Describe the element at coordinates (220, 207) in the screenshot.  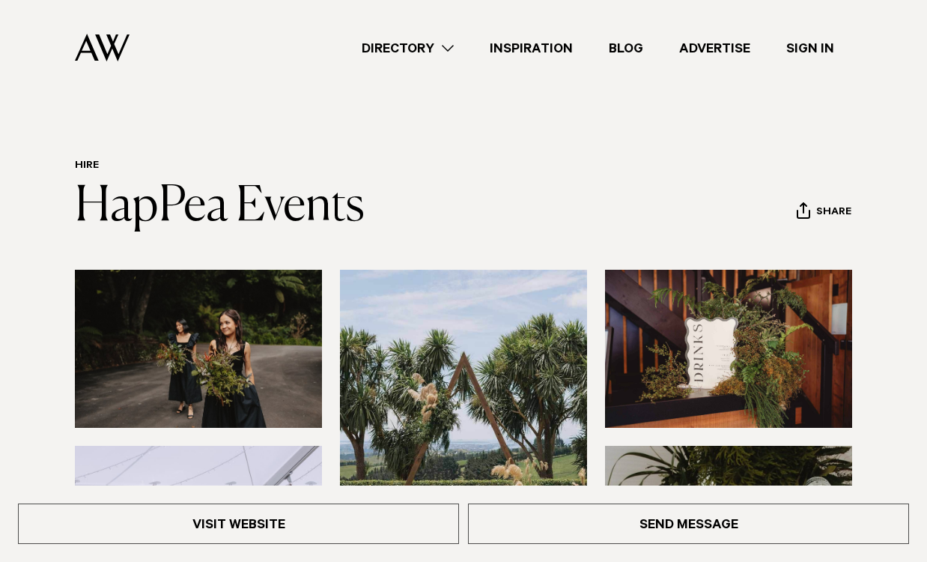
I see `a: HapPea Events` at that location.